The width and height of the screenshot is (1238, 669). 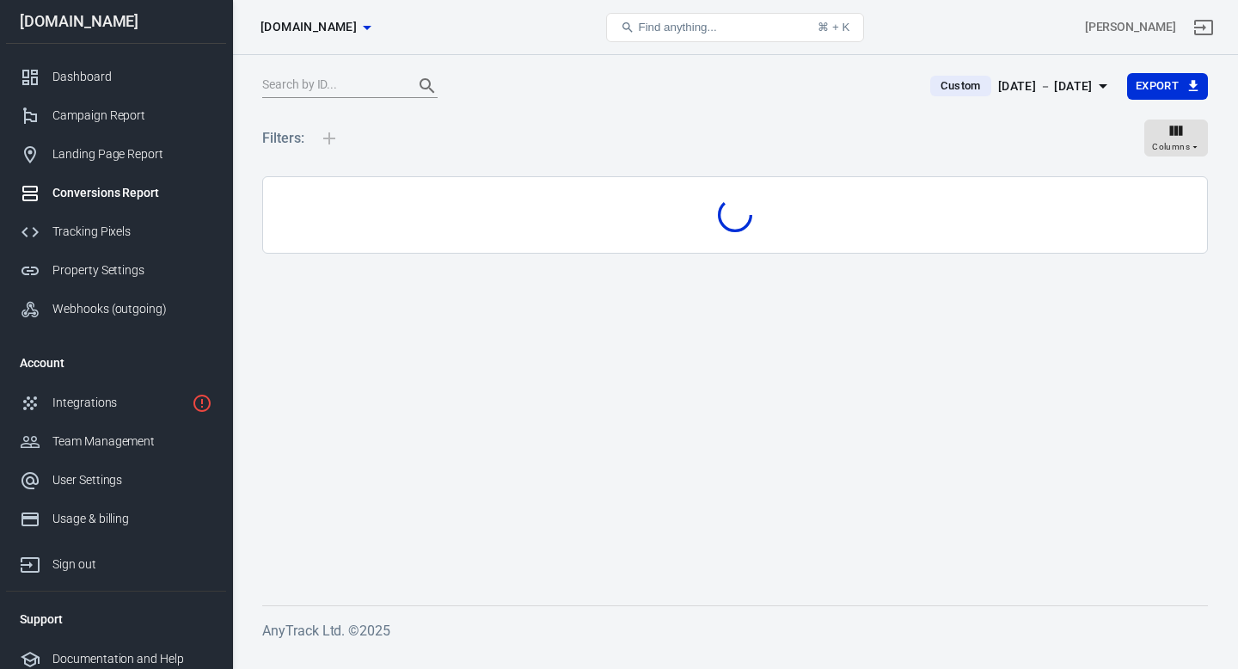 I want to click on span: Custom, so click(x=960, y=86).